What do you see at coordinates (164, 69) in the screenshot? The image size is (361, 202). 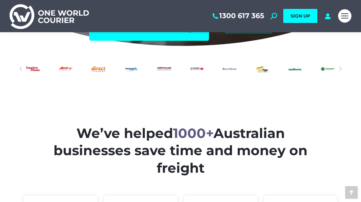 I see `div: Northline logo` at bounding box center [164, 69].